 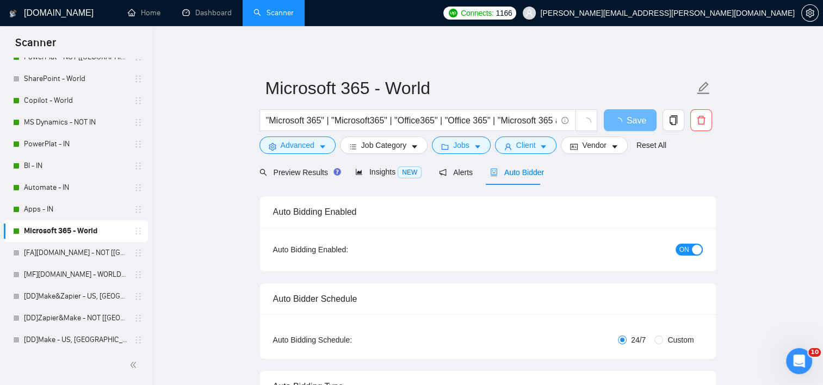 What do you see at coordinates (810, 13) in the screenshot?
I see `button: setting` at bounding box center [810, 13].